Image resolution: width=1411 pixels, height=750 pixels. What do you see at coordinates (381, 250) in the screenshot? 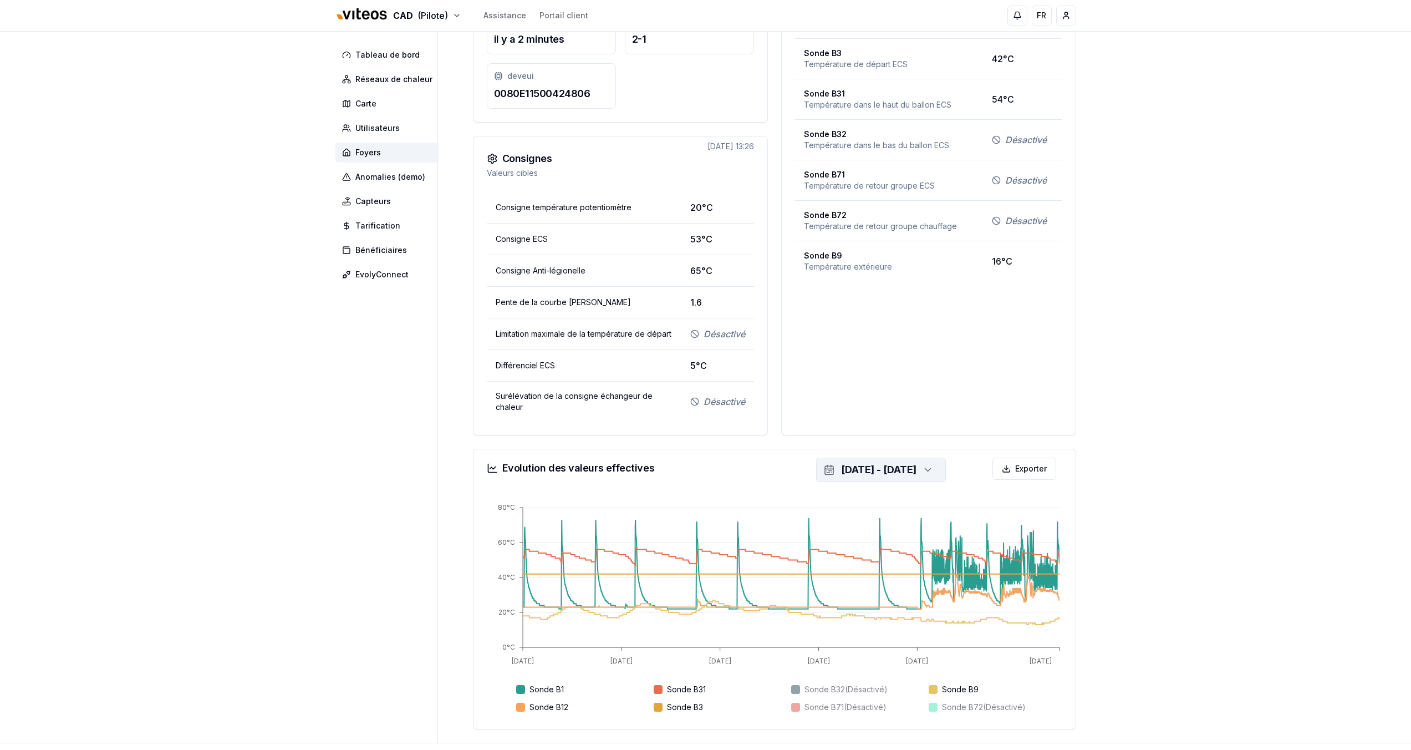
I see `span: Bénéficiaires` at bounding box center [381, 250].